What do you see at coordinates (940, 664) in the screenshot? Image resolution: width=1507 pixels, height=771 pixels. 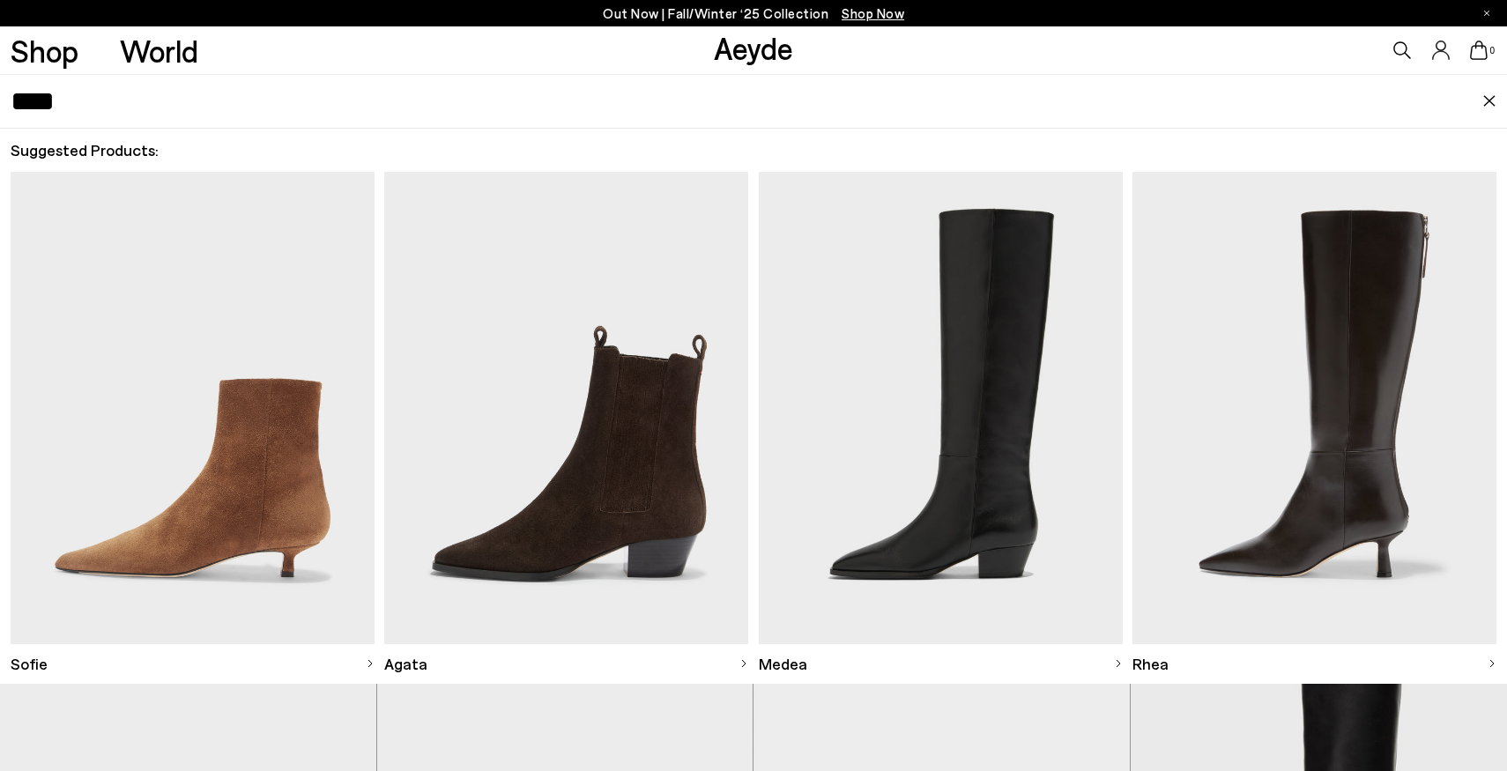 I see `a: Medea` at bounding box center [940, 664].